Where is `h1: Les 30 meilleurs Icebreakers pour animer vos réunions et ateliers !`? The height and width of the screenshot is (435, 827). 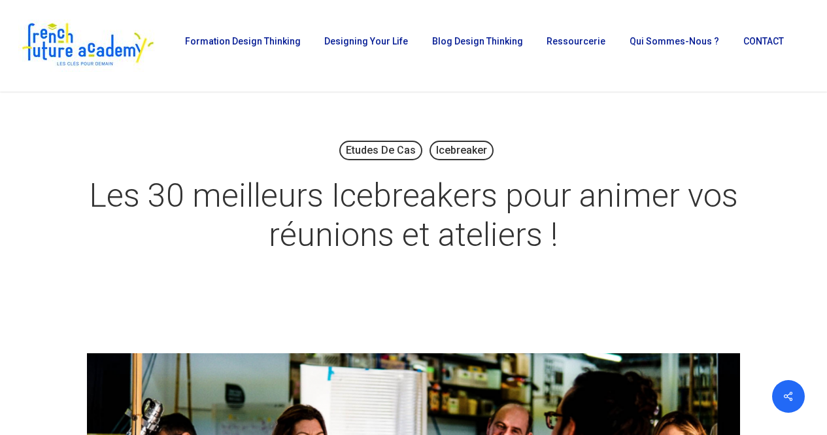 h1: Les 30 meilleurs Icebreakers pour animer vos réunions et ateliers ! is located at coordinates (414, 215).